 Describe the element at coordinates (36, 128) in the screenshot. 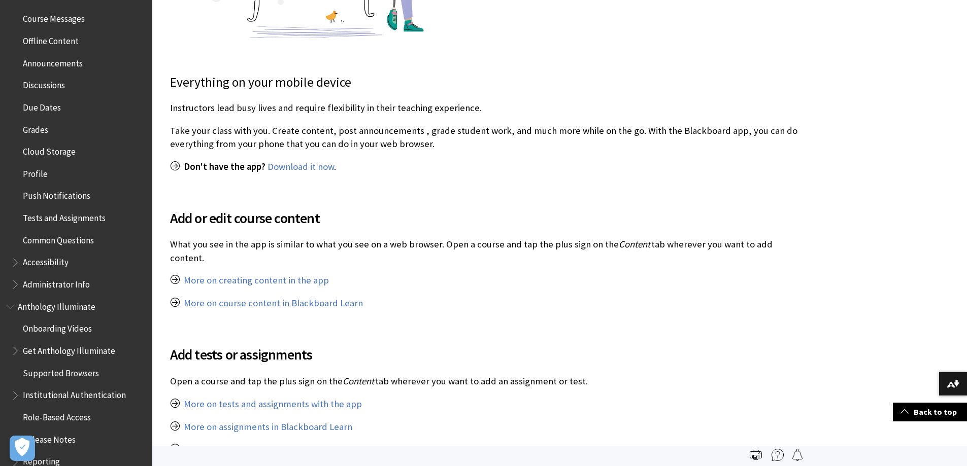

I see `span: Grades` at that location.